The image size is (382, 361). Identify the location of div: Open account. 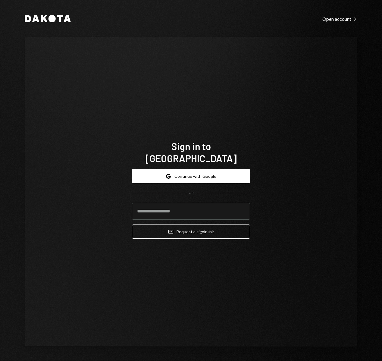
(340, 19).